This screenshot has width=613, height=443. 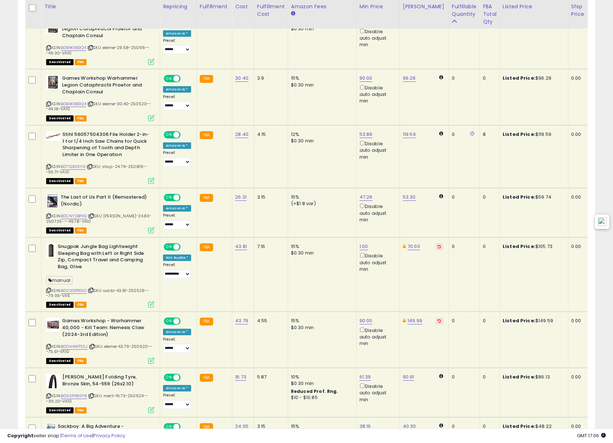 I want to click on a: B0CNY2BP4G, so click(x=74, y=216).